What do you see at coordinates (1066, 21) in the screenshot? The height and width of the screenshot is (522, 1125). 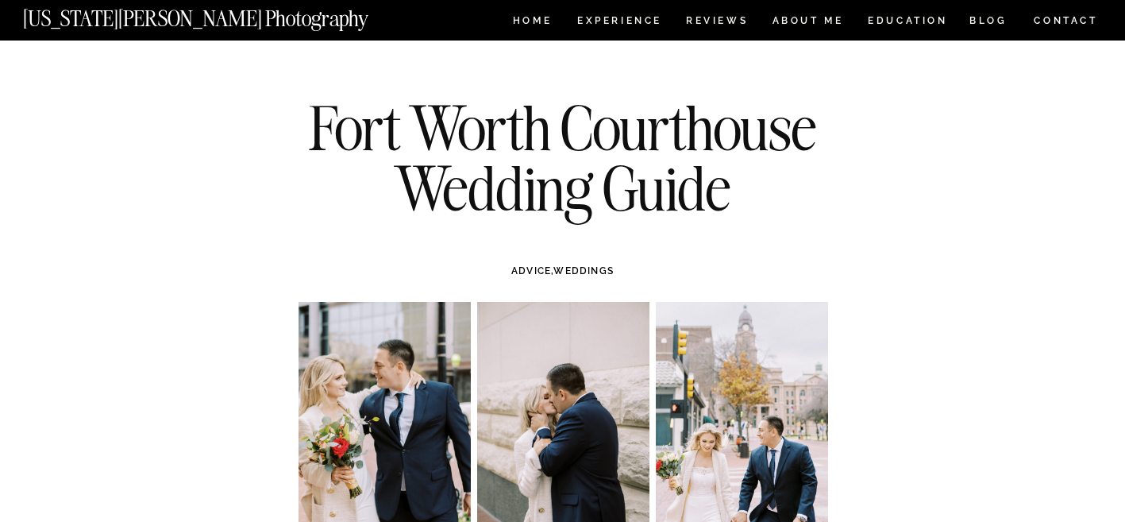 I see `a: CONTACT` at bounding box center [1066, 21].